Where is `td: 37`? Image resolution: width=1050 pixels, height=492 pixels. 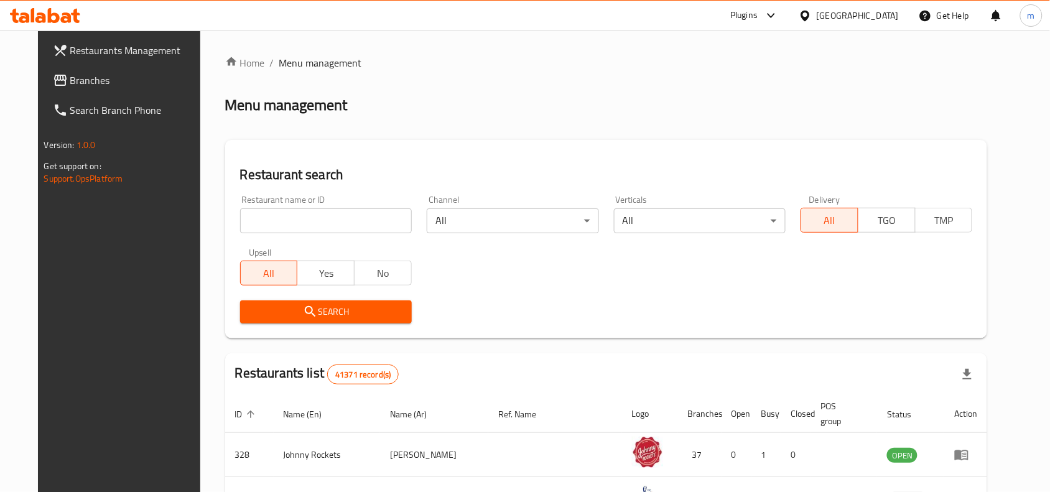 td: 37 is located at coordinates (700, 455).